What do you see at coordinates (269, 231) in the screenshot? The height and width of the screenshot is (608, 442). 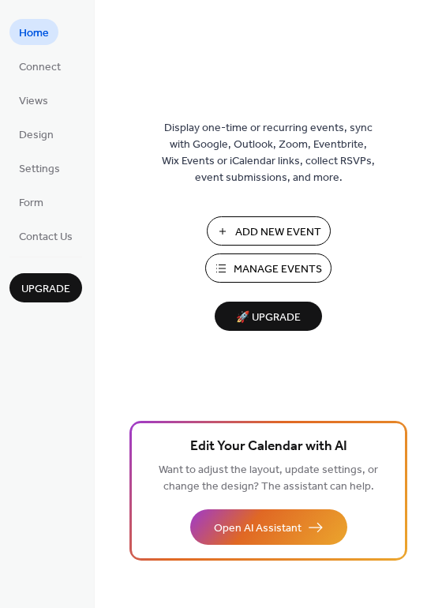 I see `button: Add New Event` at bounding box center [269, 231].